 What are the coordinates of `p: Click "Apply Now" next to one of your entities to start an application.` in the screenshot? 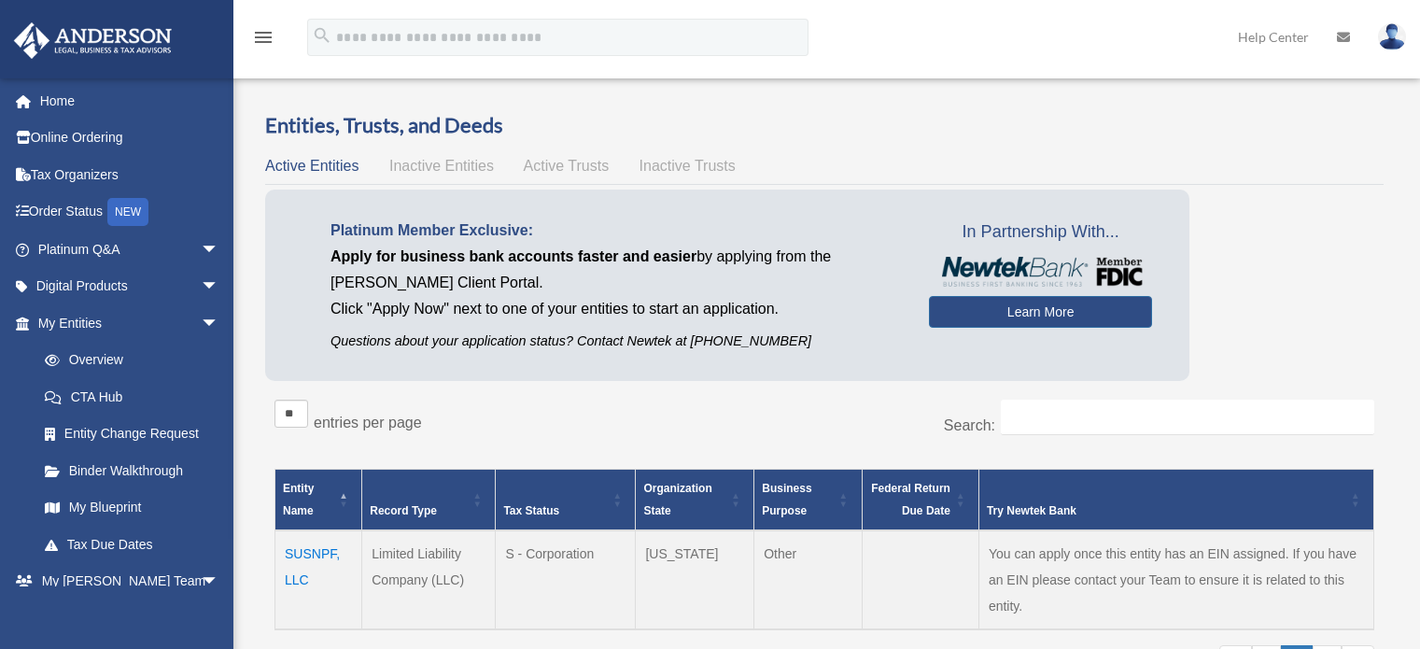 It's located at (615, 309).